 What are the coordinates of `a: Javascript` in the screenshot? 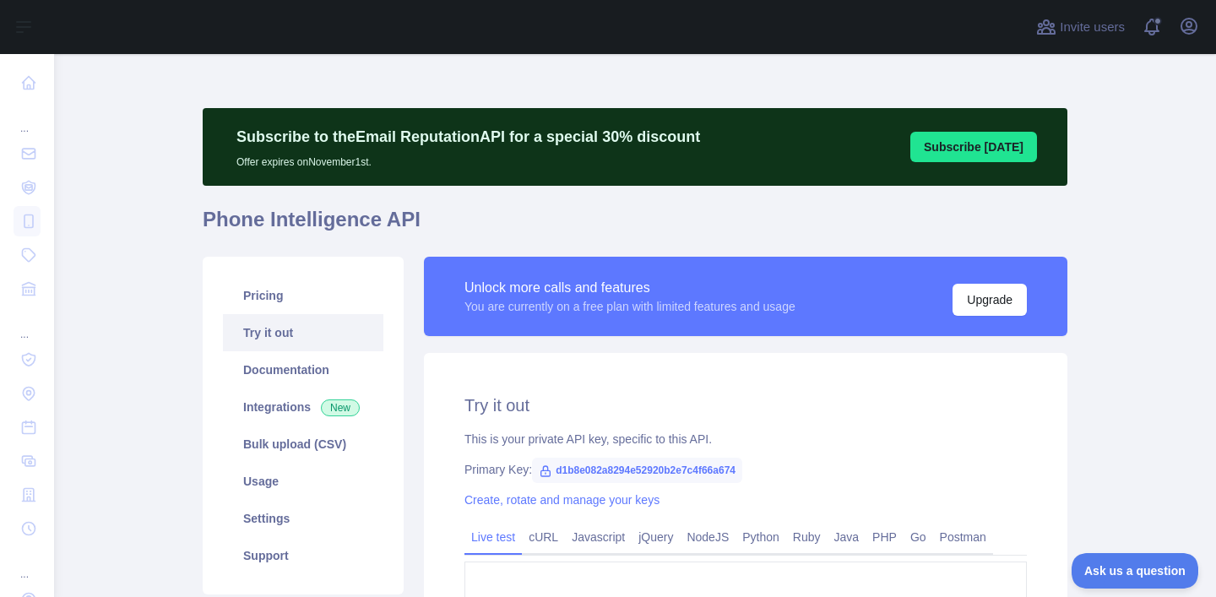 It's located at (598, 537).